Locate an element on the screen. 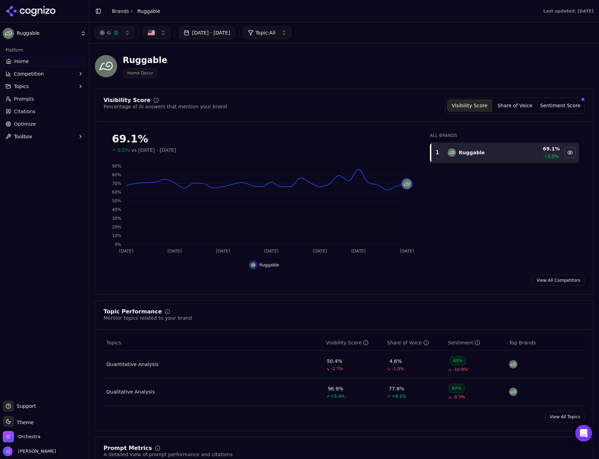 The width and height of the screenshot is (599, 459). span: Top Brands is located at coordinates (522, 343).